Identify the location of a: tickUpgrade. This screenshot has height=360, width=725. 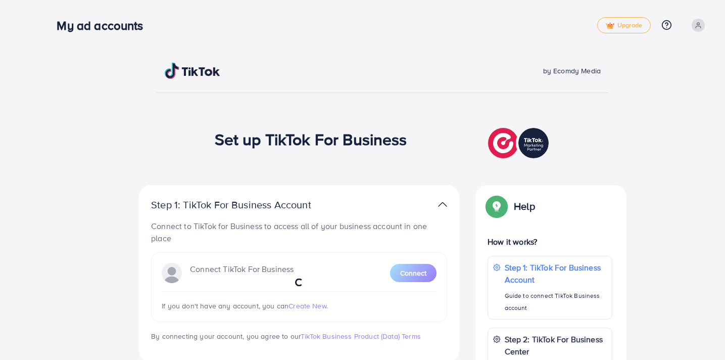
(624, 25).